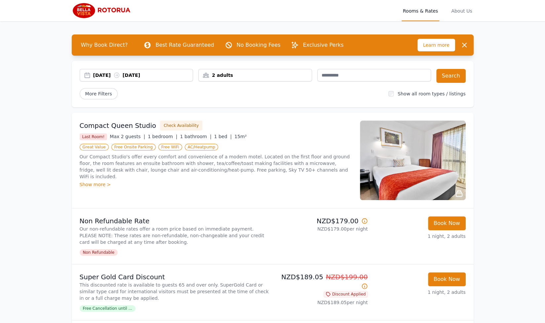 The height and width of the screenshot is (323, 545). What do you see at coordinates (322, 302) in the screenshot?
I see `p: NZD$189.05 per night` at bounding box center [322, 302].